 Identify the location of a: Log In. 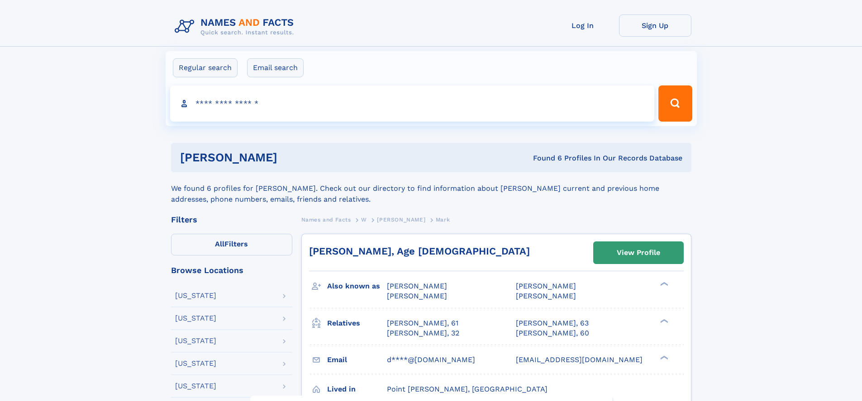
(583, 25).